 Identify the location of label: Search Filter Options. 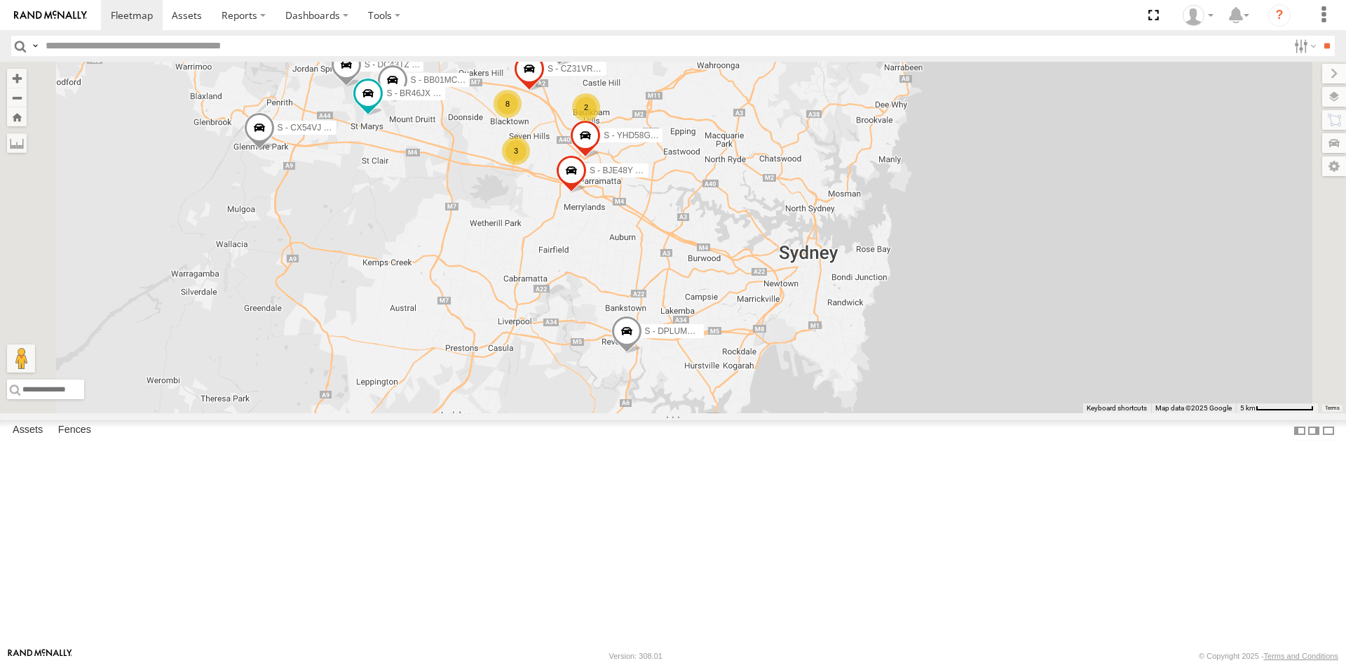
(1303, 46).